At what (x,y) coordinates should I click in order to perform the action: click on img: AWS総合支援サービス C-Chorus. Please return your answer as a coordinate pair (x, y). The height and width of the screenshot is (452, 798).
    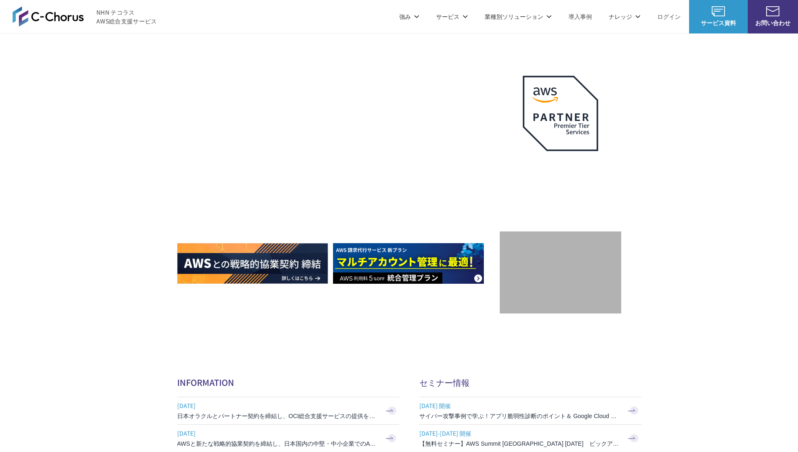
    Looking at the image, I should click on (48, 16).